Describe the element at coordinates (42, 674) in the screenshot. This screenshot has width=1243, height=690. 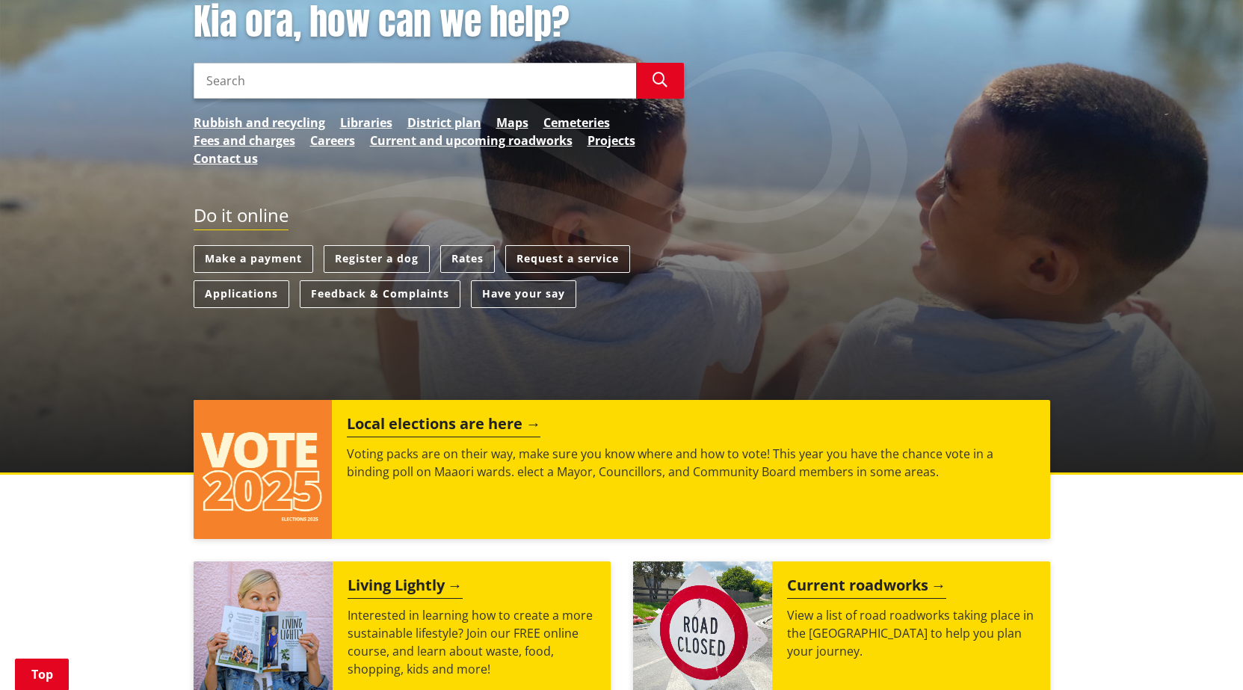
I see `a: Top` at that location.